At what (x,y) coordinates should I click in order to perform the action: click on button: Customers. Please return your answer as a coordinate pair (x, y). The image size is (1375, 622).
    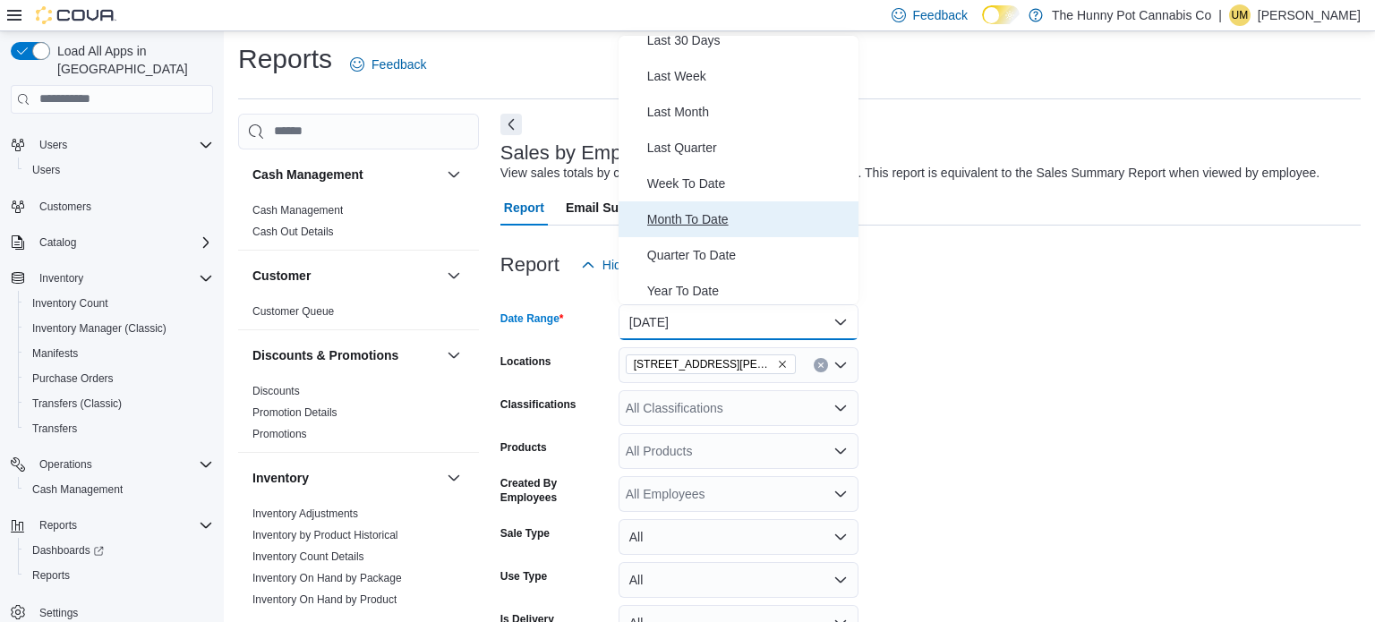
    Looking at the image, I should click on (112, 206).